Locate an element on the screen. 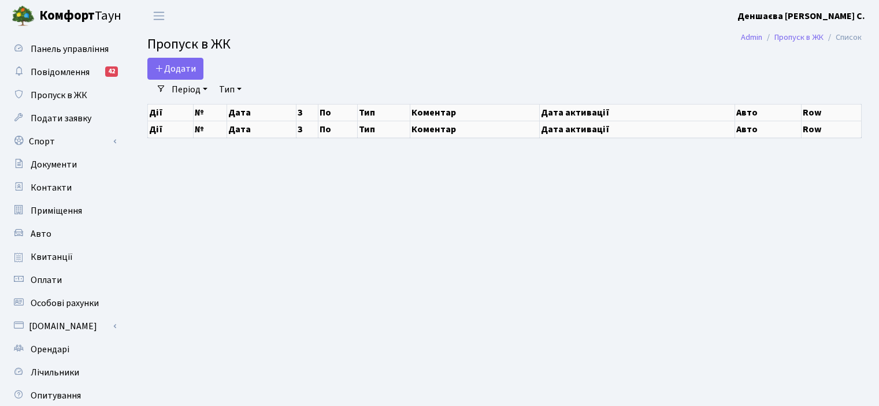 Image resolution: width=879 pixels, height=406 pixels. span: Орендарі is located at coordinates (50, 350).